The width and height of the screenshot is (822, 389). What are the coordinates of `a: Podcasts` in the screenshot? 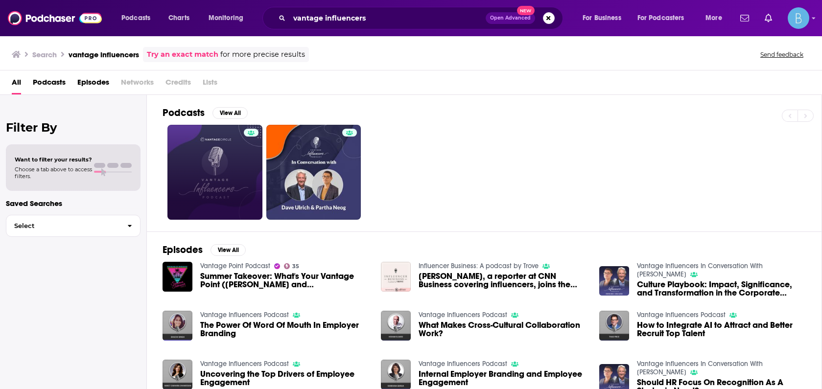 It's located at (49, 84).